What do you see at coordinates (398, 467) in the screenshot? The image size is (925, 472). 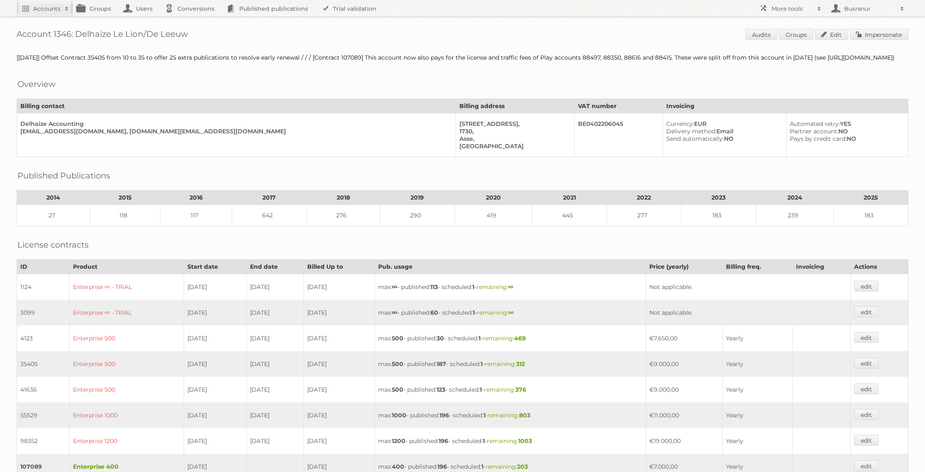 I see `strong: 400` at bounding box center [398, 467].